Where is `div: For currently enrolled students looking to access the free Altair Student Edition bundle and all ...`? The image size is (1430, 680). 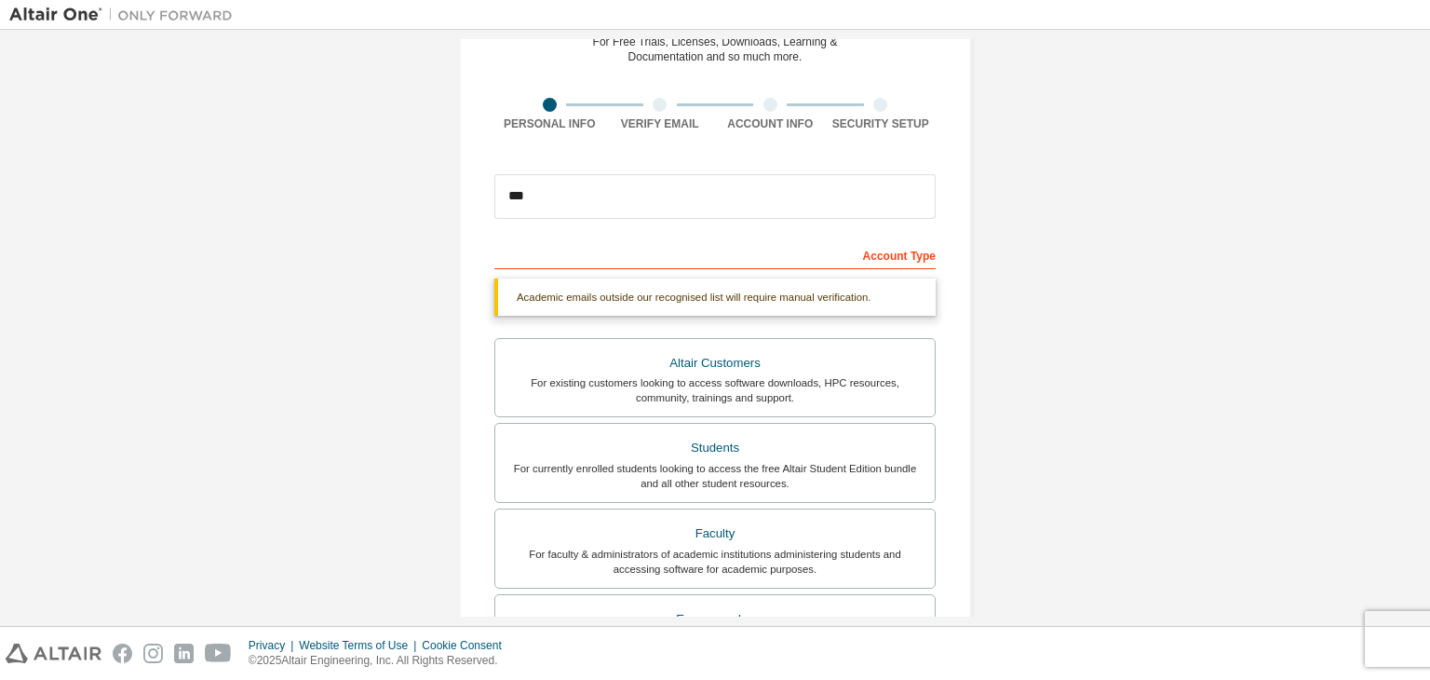 div: For currently enrolled students looking to access the free Altair Student Edition bundle and all ... is located at coordinates (715, 476).